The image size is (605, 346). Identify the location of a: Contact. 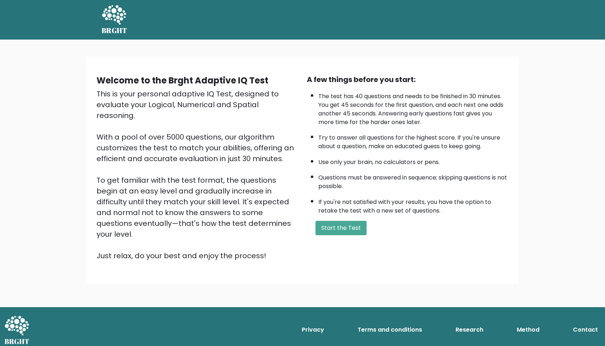
(585, 330).